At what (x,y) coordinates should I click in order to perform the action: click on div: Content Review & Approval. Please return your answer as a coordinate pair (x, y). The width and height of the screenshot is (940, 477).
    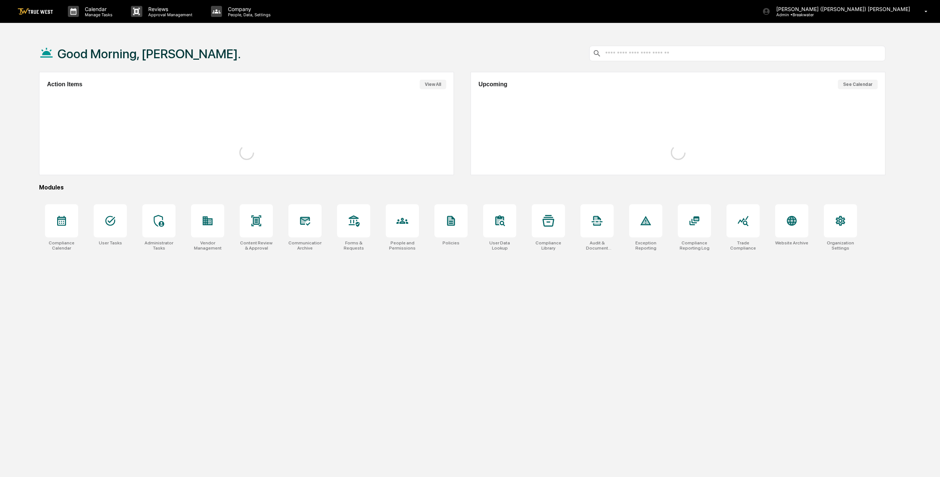
    Looking at the image, I should click on (256, 246).